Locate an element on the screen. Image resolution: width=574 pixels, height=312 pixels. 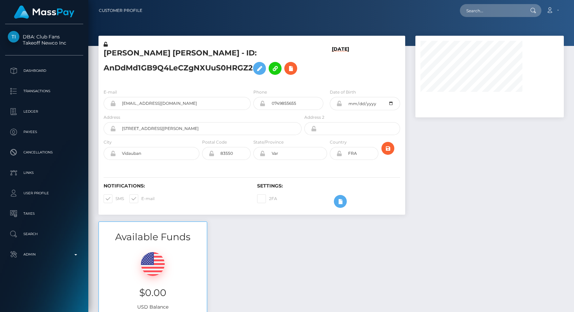
h6: Notifications: is located at coordinates (175, 185).